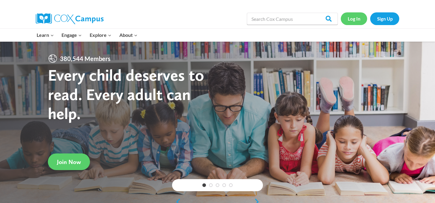  What do you see at coordinates (211, 185) in the screenshot?
I see `a: 2` at bounding box center [211, 185].